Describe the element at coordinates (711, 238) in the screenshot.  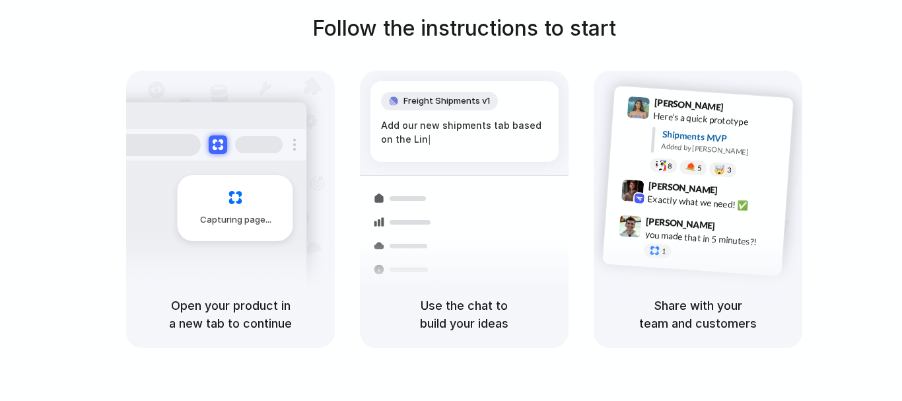
I see `div: you made that in 5 minutes?!` at that location.